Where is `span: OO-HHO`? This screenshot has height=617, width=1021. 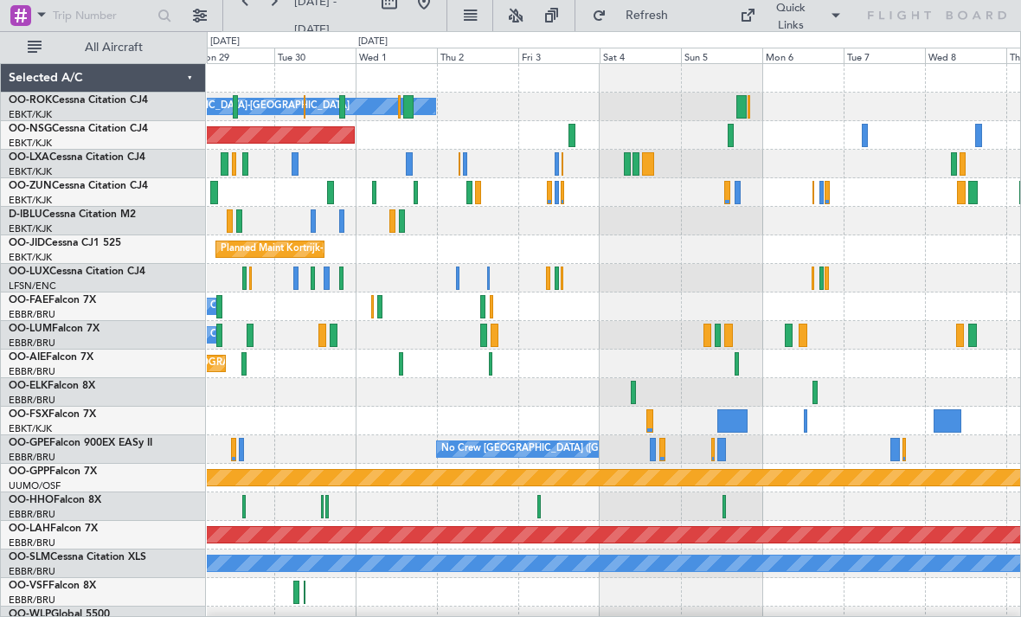 span: OO-HHO is located at coordinates (31, 500).